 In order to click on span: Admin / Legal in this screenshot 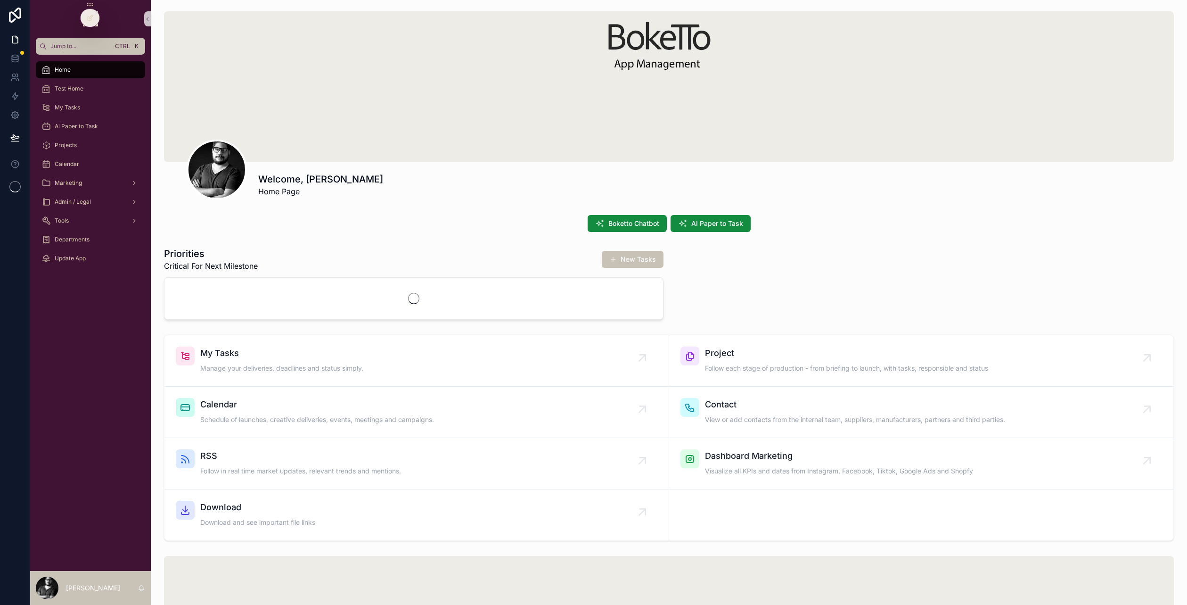, I will do `click(73, 202)`.